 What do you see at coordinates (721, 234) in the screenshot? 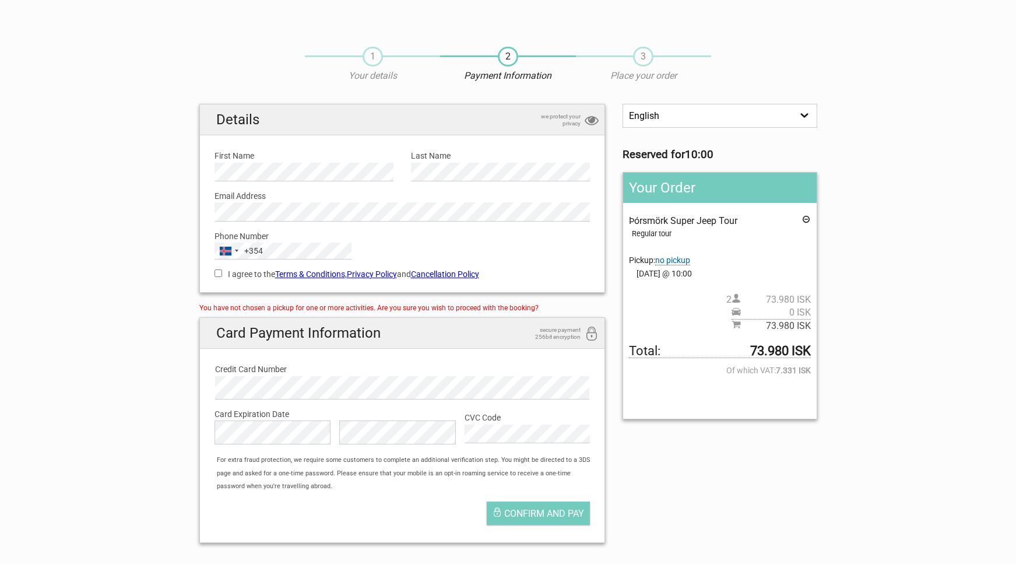
I see `div: Regular tour` at bounding box center [721, 234].